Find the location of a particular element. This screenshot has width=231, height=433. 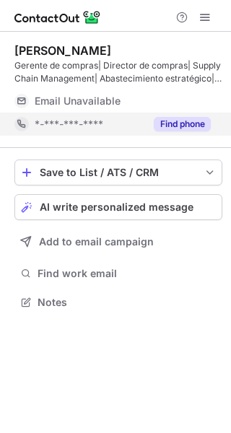

button: Find work email is located at coordinates (118, 274).